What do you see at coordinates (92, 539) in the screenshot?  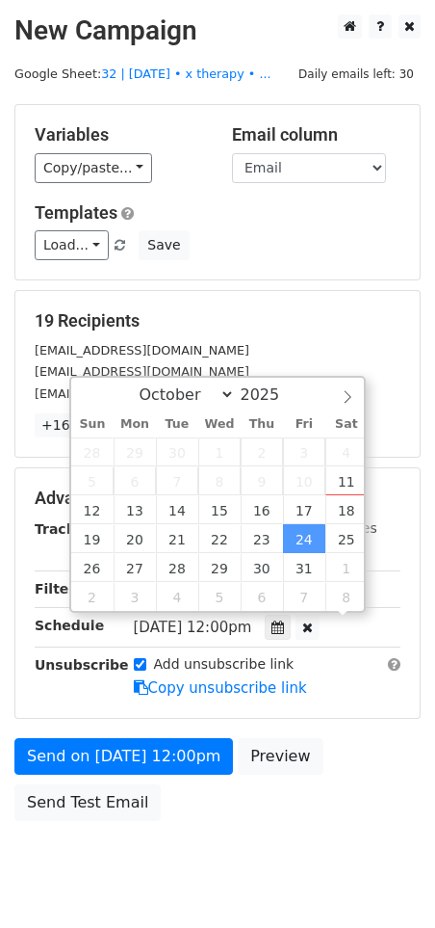 I see `span: October 19, 2025` at bounding box center [92, 539].